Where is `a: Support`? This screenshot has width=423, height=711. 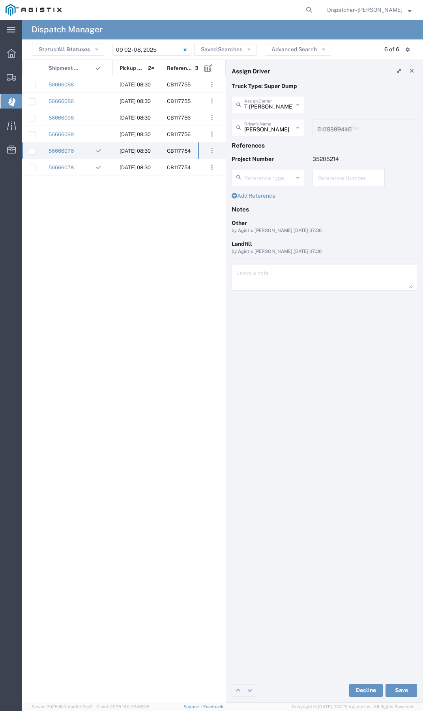
a: Support is located at coordinates (193, 706).